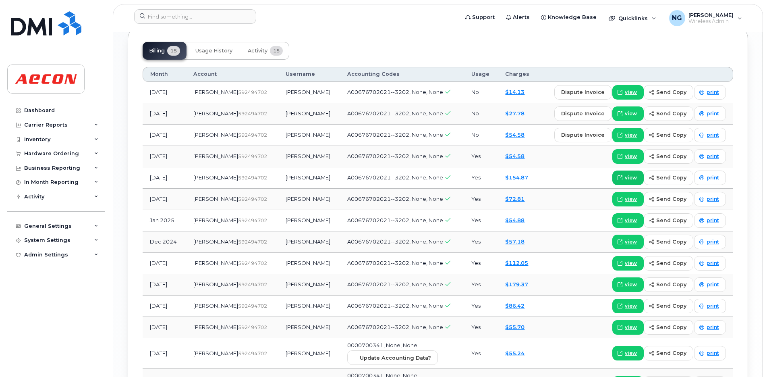 Image resolution: width=767 pixels, height=377 pixels. I want to click on span: dispute invoice, so click(583, 134).